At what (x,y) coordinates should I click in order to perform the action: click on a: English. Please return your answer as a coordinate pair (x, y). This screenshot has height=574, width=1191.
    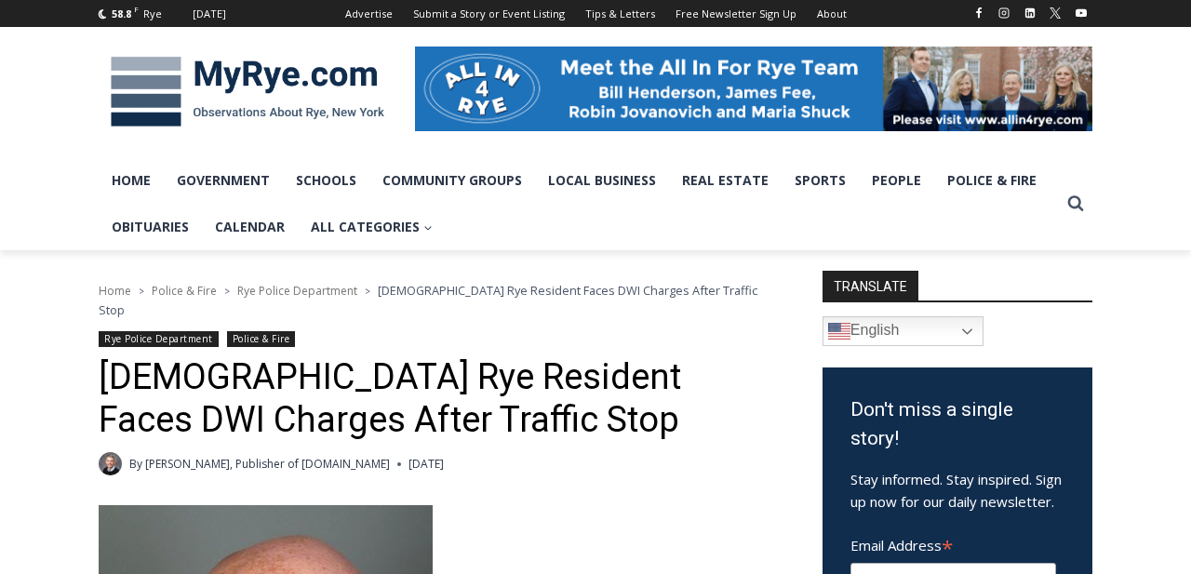
    Looking at the image, I should click on (902, 331).